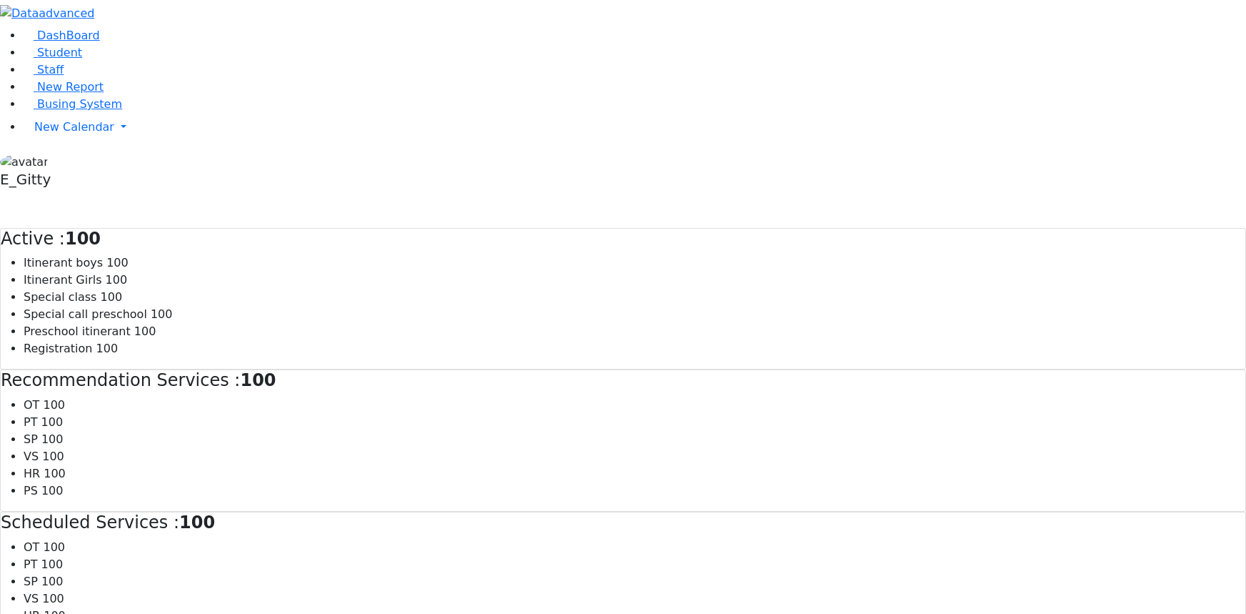  Describe the element at coordinates (72, 104) in the screenshot. I see `a: Busing System` at that location.